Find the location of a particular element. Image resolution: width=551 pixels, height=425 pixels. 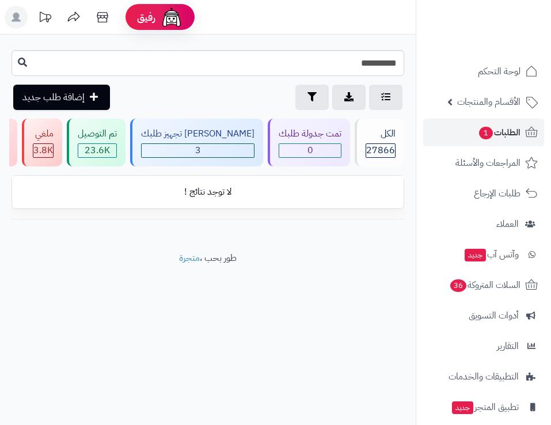

img: logo-2.png is located at coordinates (506, 43).